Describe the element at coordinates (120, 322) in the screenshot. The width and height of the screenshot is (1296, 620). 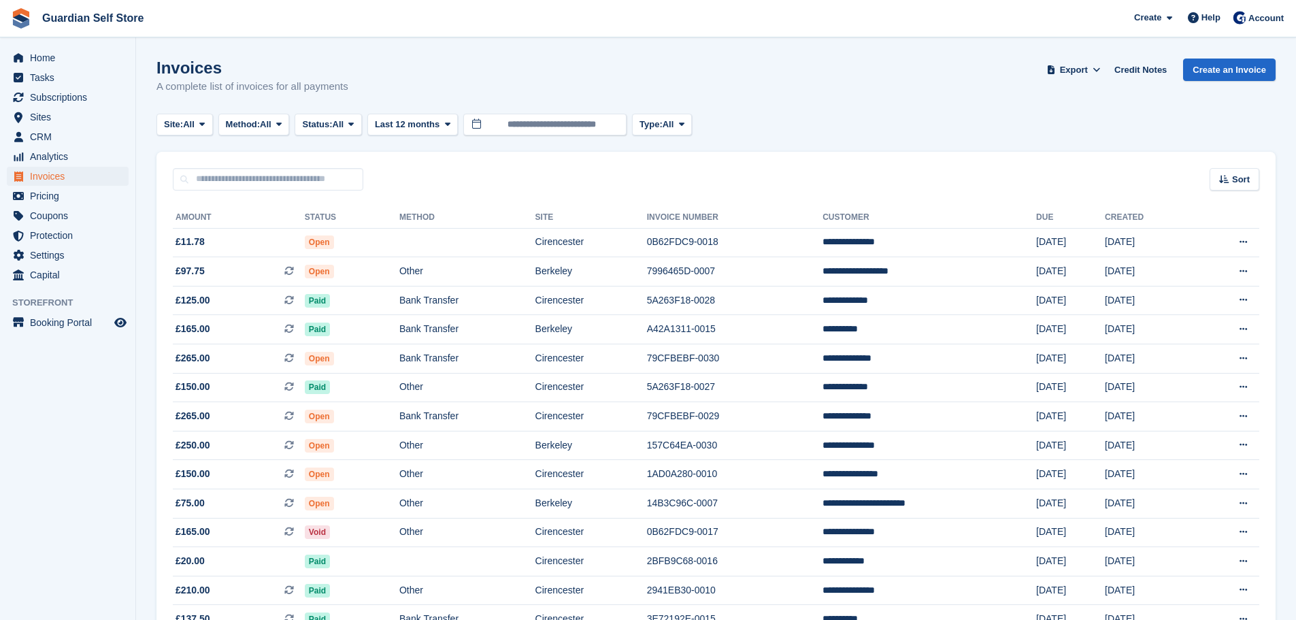
I see `a: Preview store` at that location.